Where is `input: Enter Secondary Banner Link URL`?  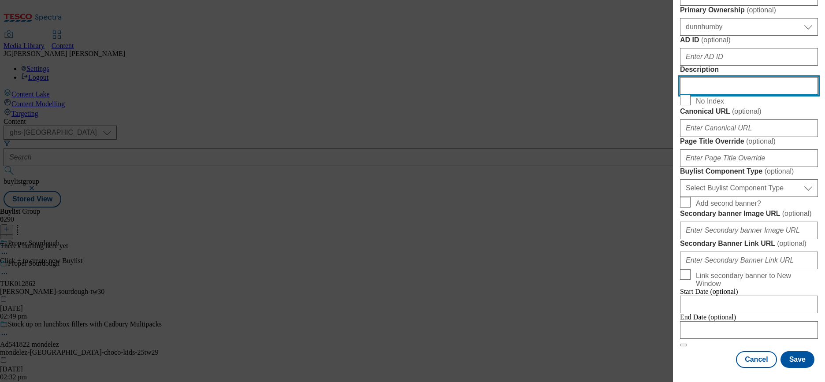 input: Enter Secondary Banner Link URL is located at coordinates (749, 261).